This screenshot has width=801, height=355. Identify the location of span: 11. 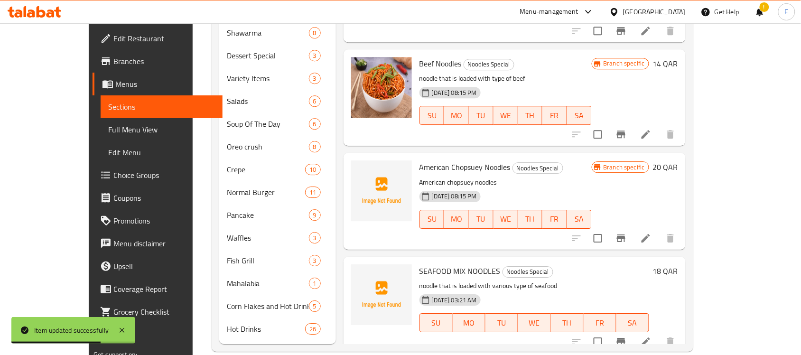
(313, 192).